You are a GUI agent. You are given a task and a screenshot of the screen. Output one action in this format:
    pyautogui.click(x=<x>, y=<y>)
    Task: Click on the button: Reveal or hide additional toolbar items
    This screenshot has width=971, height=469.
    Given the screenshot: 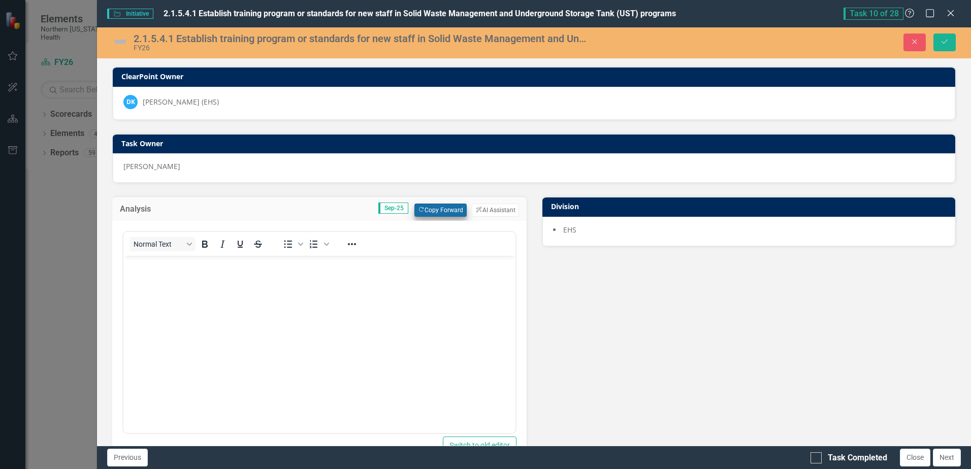 What is the action you would take?
    pyautogui.click(x=352, y=244)
    